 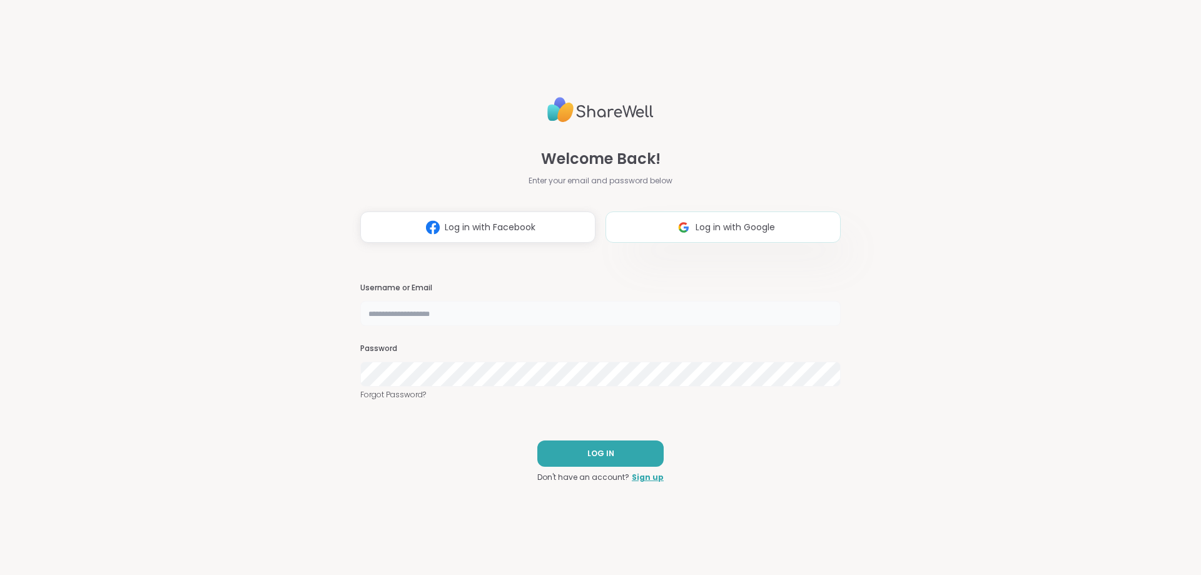 What do you see at coordinates (601, 288) in the screenshot?
I see `h3: Username or Email` at bounding box center [601, 288].